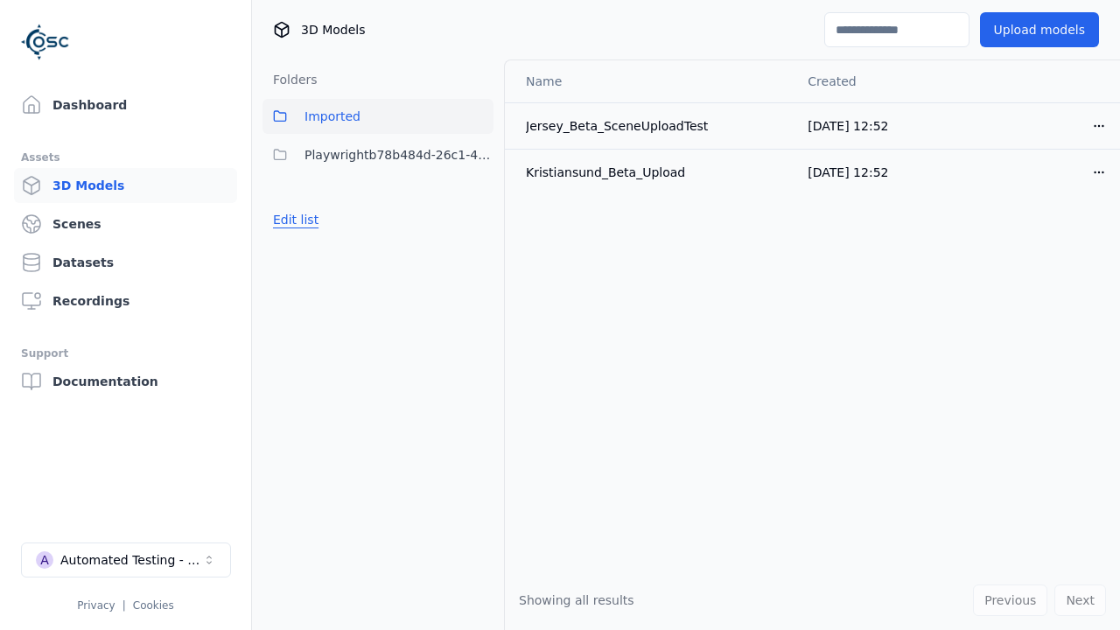  I want to click on th: Name, so click(650, 81).